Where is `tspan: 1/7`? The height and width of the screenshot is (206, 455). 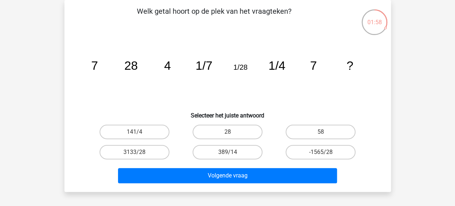 tspan: 1/7 is located at coordinates (204, 65).